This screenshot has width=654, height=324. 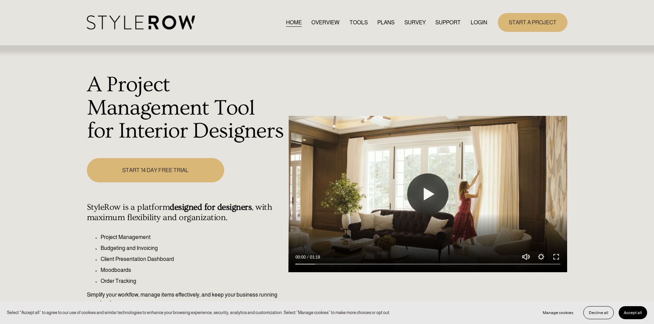 What do you see at coordinates (186, 213) in the screenshot?
I see `h4: StyleRow is a platform , with maximum flexibility and organization.` at bounding box center [186, 213].